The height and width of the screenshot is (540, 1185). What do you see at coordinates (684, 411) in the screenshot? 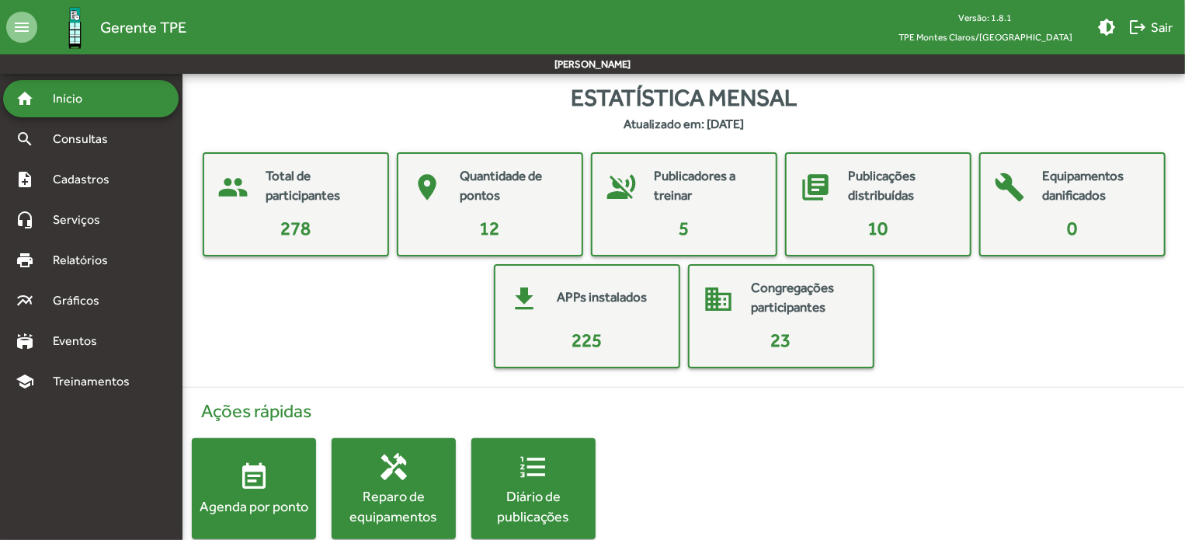
I see `h4: Ações rápidas` at bounding box center [684, 411].